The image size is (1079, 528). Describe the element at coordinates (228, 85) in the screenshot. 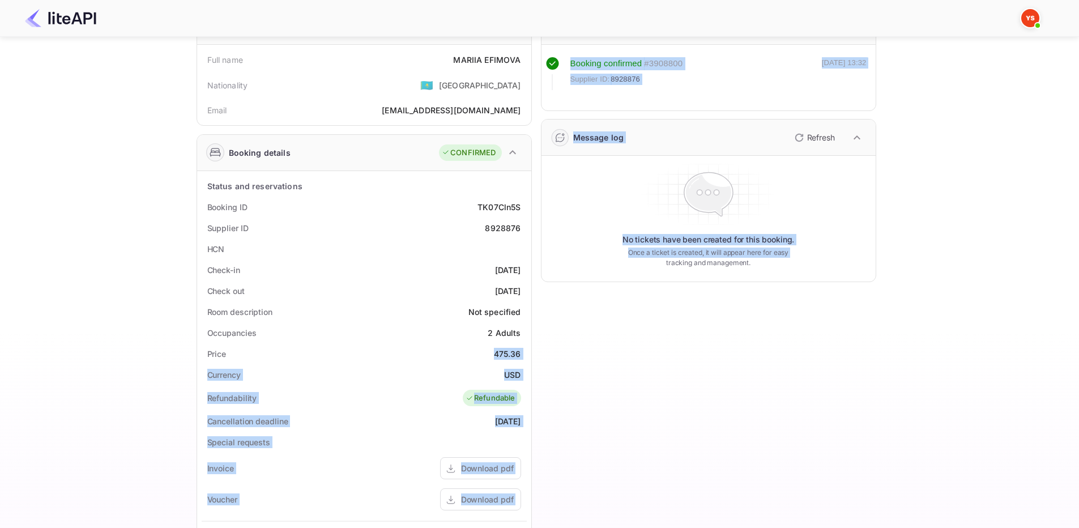

I see `div: Nationality` at that location.